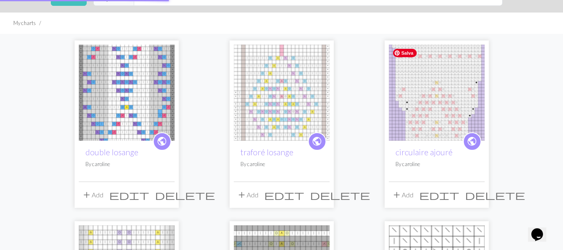 This screenshot has height=250, width=563. What do you see at coordinates (282, 93) in the screenshot?
I see `img: traforé losange` at bounding box center [282, 93].